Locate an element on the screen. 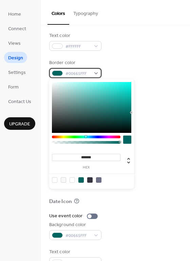  span: Form is located at coordinates (13, 87).